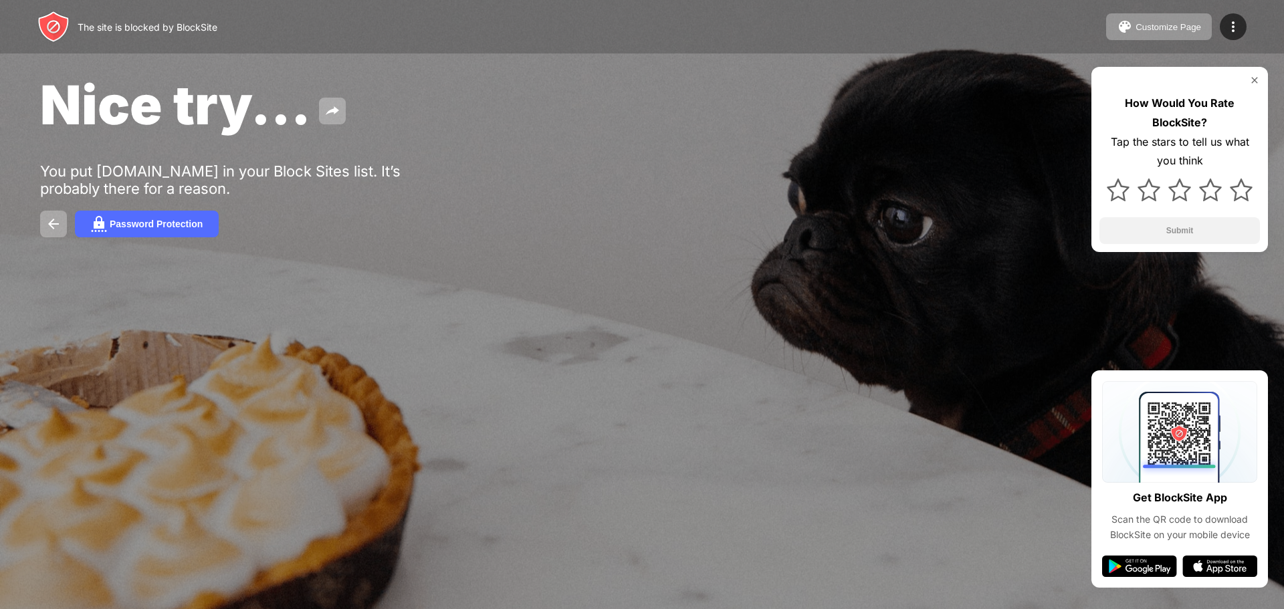 The height and width of the screenshot is (609, 1284). What do you see at coordinates (146, 224) in the screenshot?
I see `button: Password Protection` at bounding box center [146, 224].